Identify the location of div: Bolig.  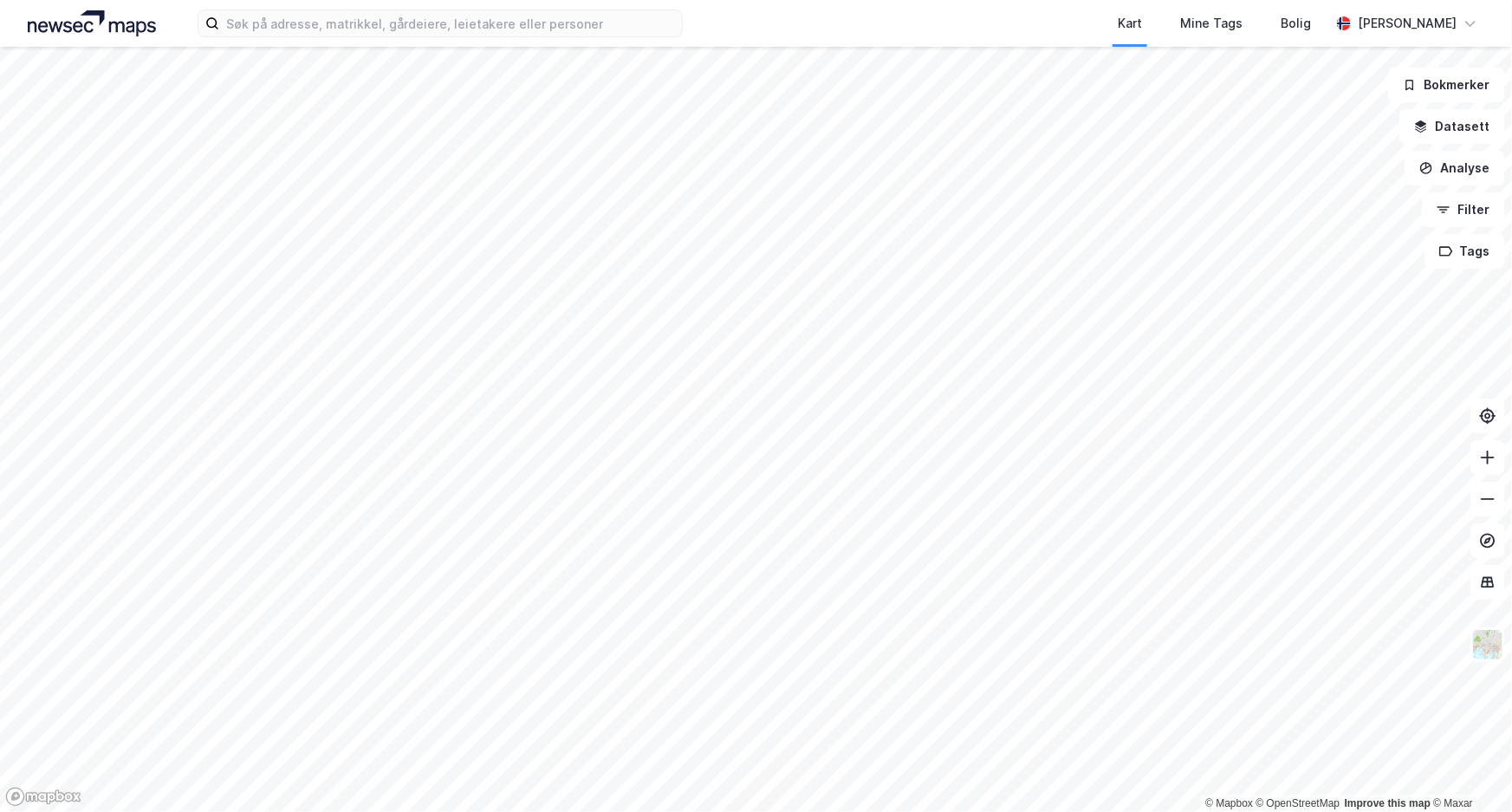
(1296, 24).